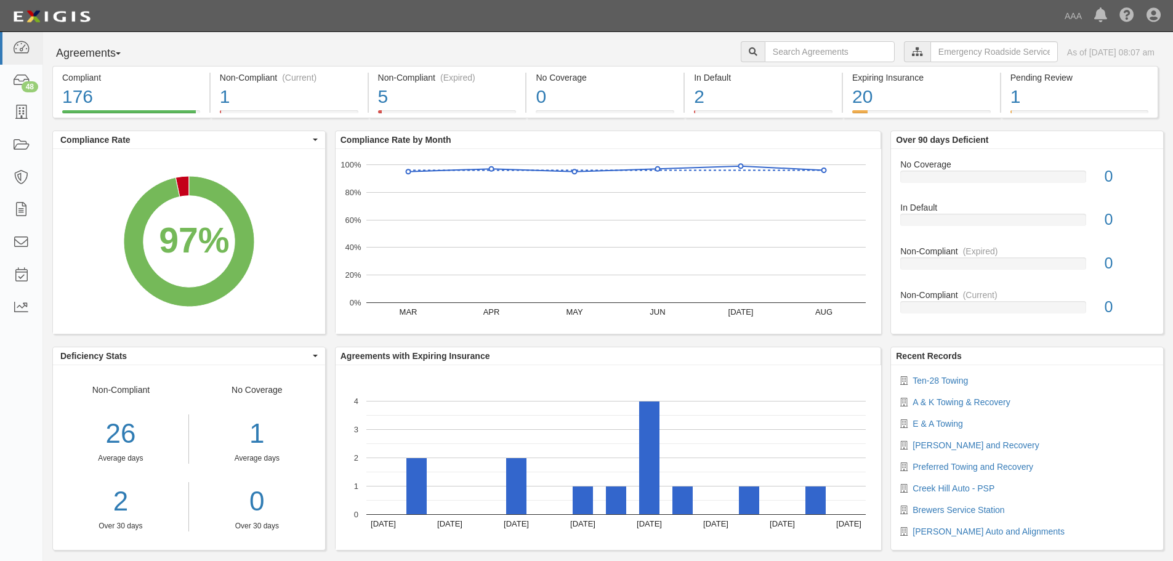  Describe the element at coordinates (189, 140) in the screenshot. I see `button: Compliance Rate` at that location.